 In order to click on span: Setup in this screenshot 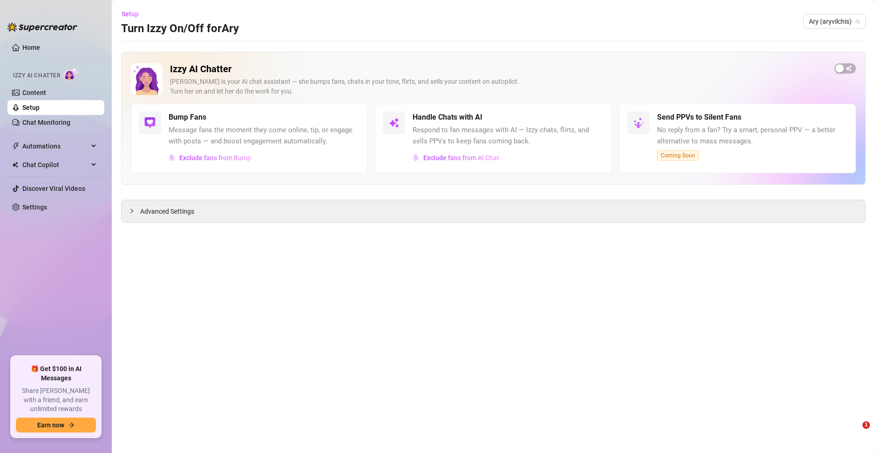, I will do `click(130, 14)`.